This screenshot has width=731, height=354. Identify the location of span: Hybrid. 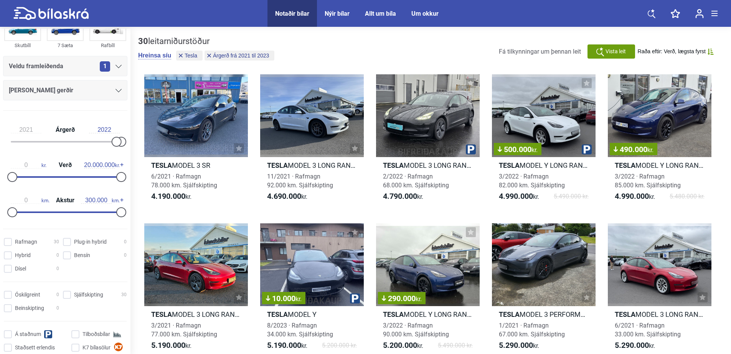
(23, 255).